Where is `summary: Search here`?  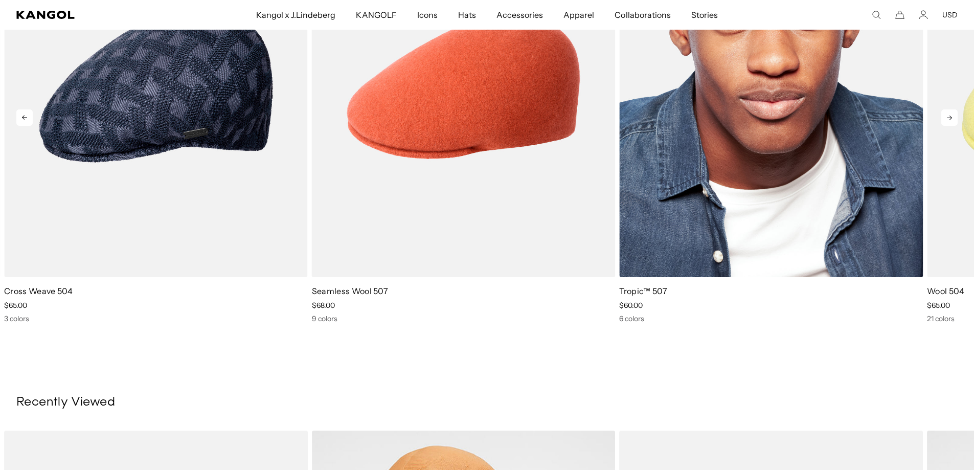
summary: Search here is located at coordinates (876, 15).